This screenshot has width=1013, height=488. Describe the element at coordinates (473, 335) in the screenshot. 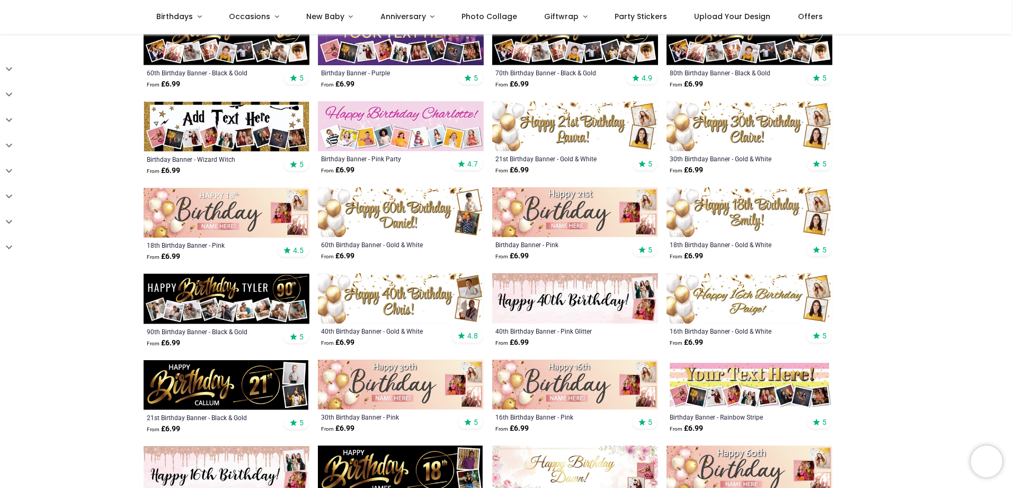

I see `span: 4.8` at that location.